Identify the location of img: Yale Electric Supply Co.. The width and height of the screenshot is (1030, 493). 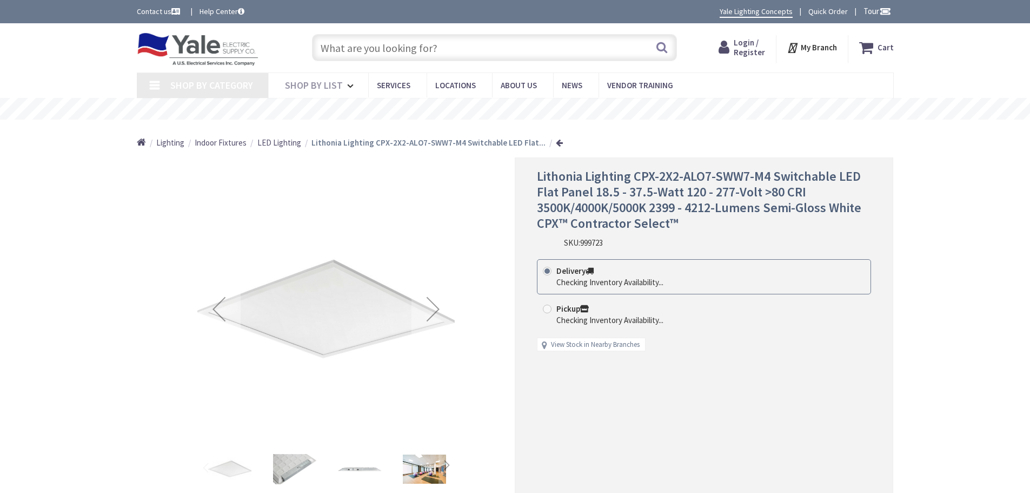
(198, 49).